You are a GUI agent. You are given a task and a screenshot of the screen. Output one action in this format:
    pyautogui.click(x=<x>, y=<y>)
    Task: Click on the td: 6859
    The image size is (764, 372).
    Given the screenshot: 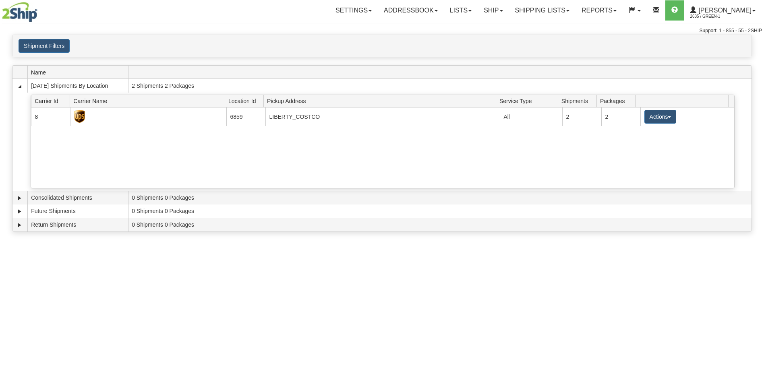 What is the action you would take?
    pyautogui.click(x=246, y=116)
    